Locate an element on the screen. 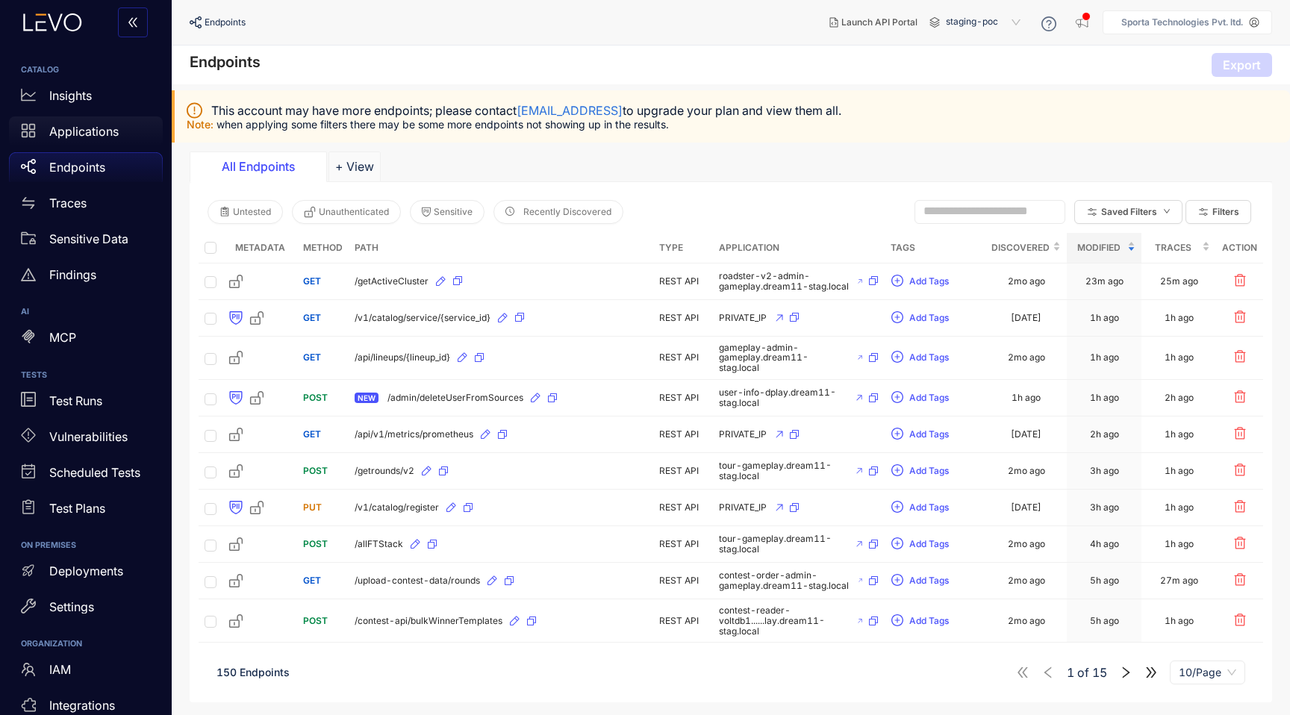 The height and width of the screenshot is (715, 1290). p: MCP is located at coordinates (63, 337).